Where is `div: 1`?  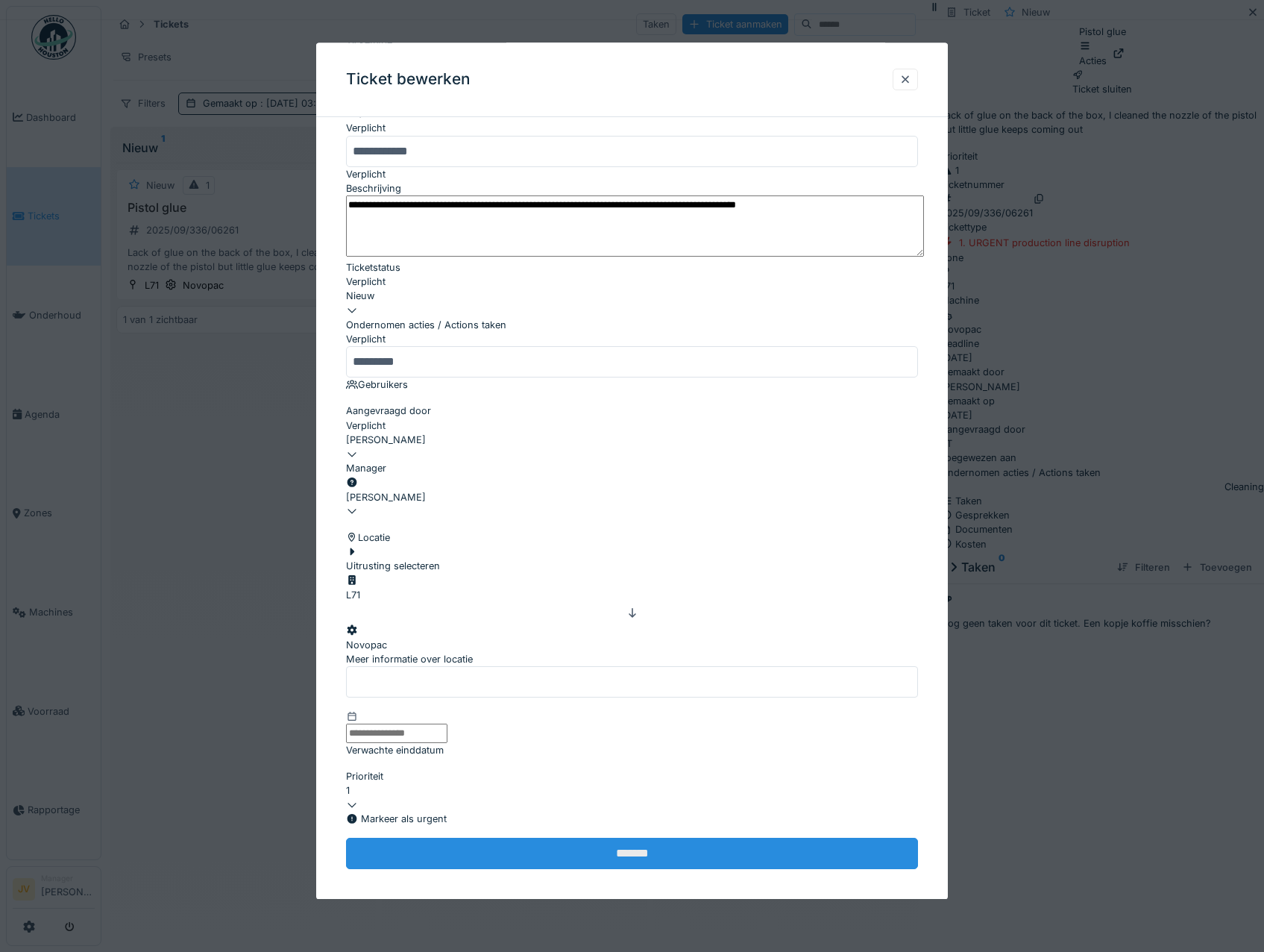
div: 1 is located at coordinates (632, 790).